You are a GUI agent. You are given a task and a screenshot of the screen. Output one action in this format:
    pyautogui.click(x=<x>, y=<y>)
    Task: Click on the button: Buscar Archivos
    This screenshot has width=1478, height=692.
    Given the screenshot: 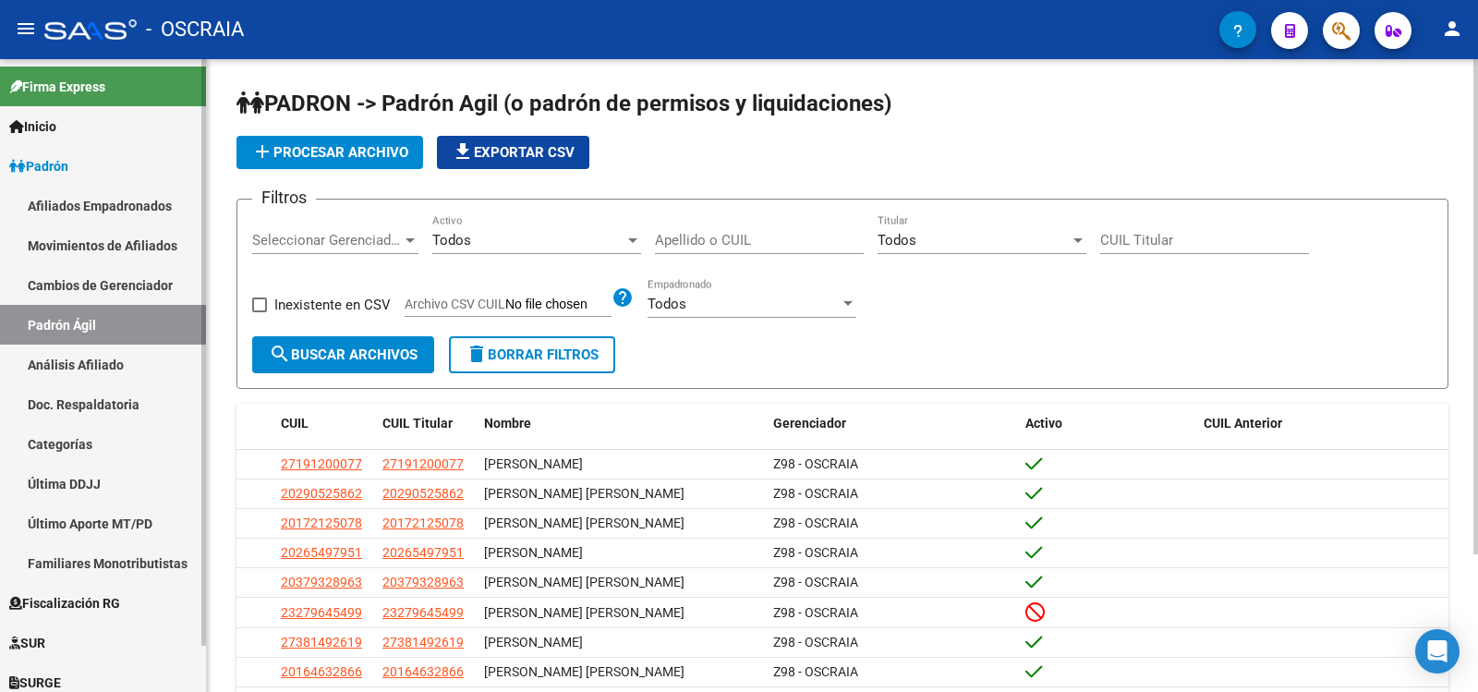 What is the action you would take?
    pyautogui.click(x=343, y=355)
    